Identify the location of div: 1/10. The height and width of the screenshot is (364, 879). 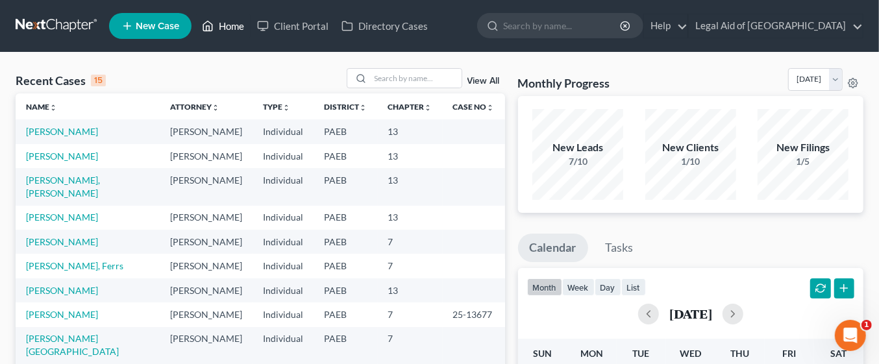
(690, 162).